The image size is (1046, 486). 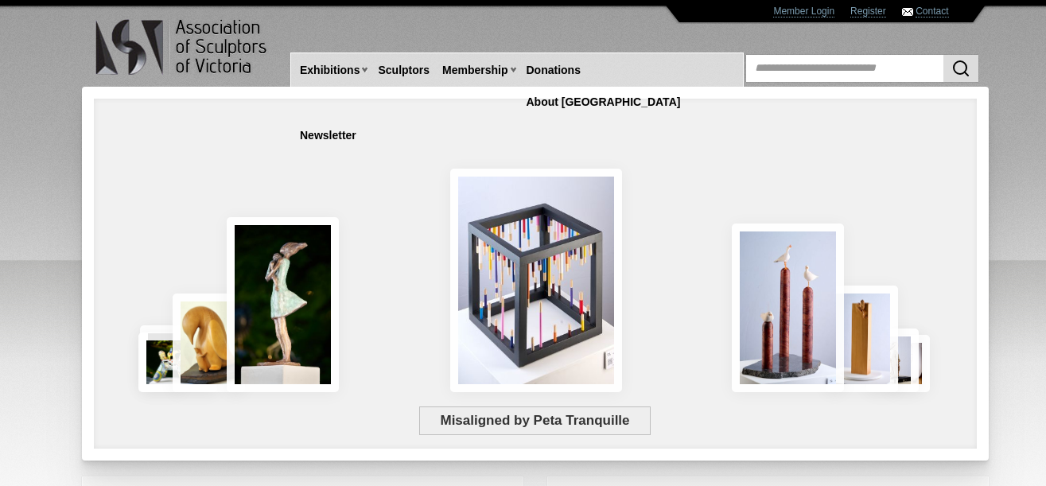 What do you see at coordinates (283, 305) in the screenshot?
I see `img: Connection` at bounding box center [283, 305].